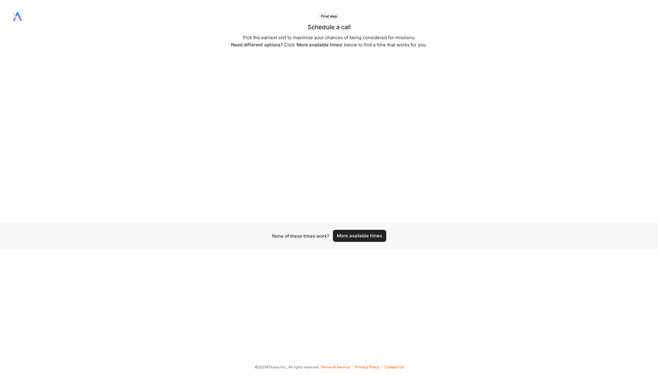 The height and width of the screenshot is (375, 658). What do you see at coordinates (394, 367) in the screenshot?
I see `button: Contact Us` at bounding box center [394, 367].